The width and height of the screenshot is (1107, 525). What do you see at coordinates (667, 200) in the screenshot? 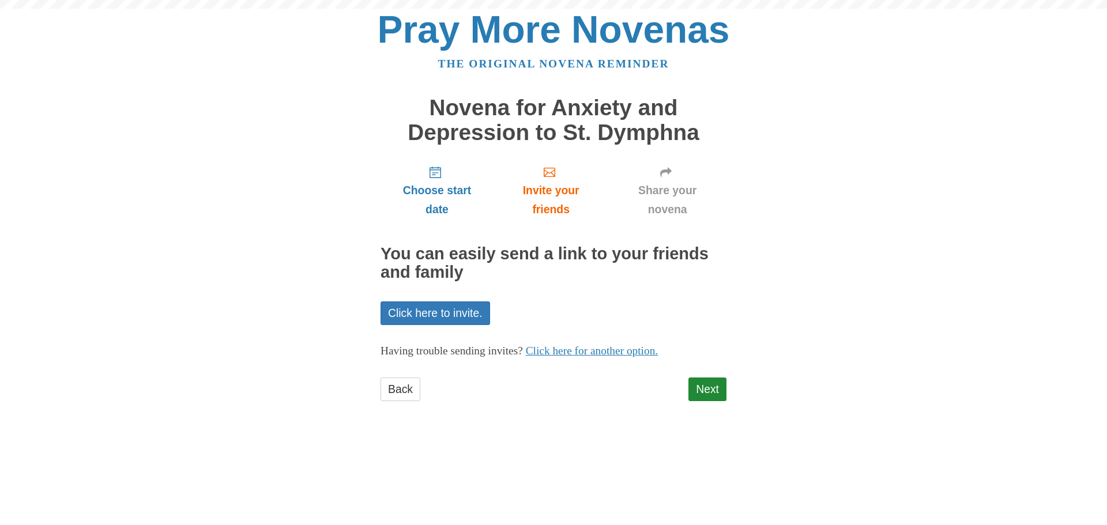
I see `span: Share your novena` at bounding box center [667, 200].